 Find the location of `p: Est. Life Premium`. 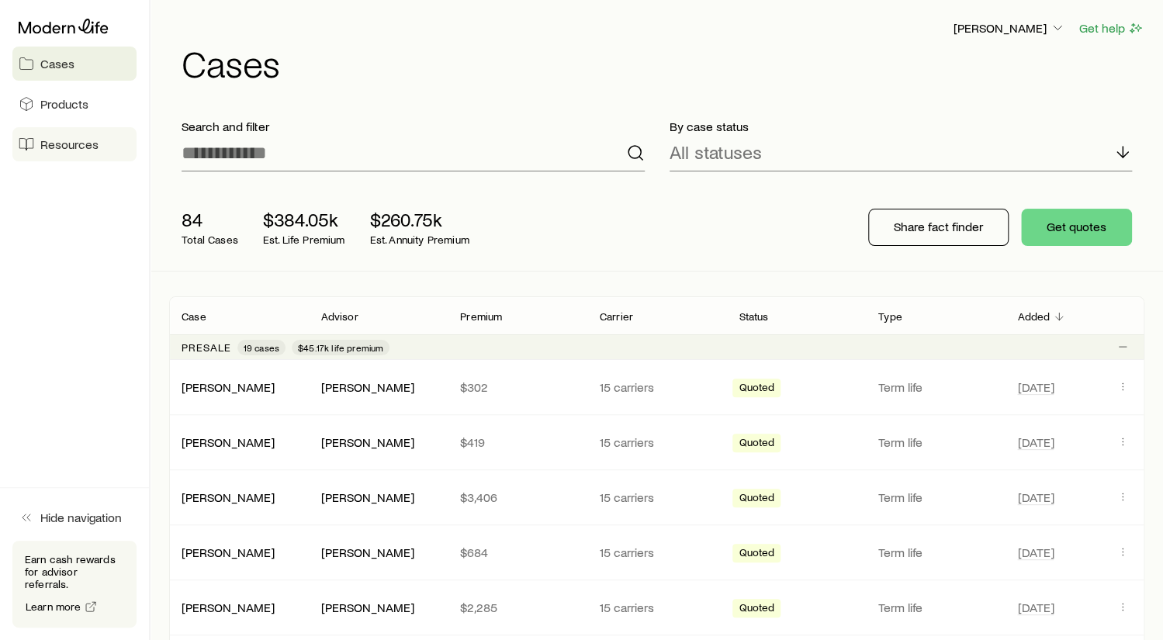

p: Est. Life Premium is located at coordinates (304, 240).